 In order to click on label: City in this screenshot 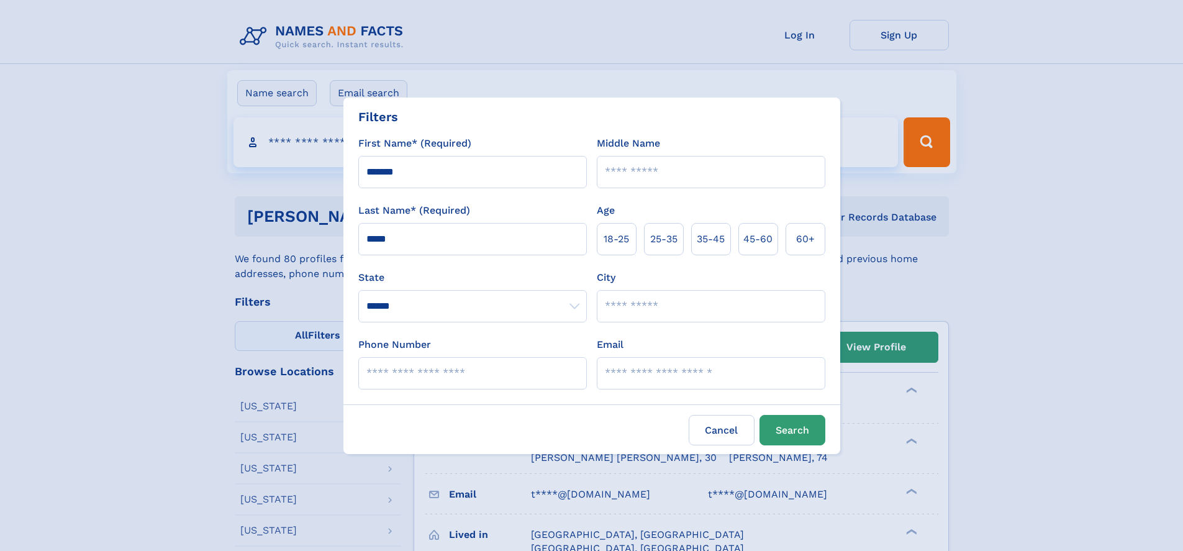, I will do `click(606, 278)`.